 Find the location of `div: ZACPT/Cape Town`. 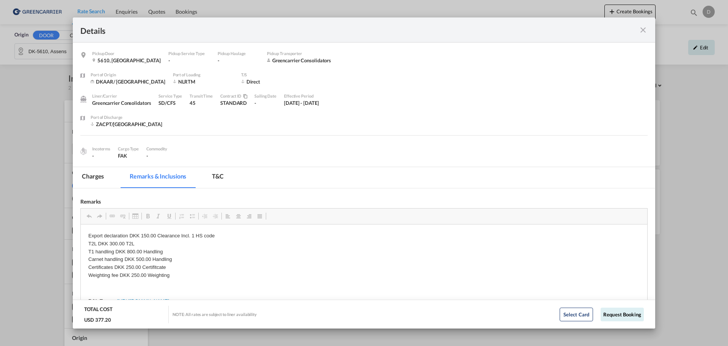

div: ZACPT/Cape Town is located at coordinates (126, 124).